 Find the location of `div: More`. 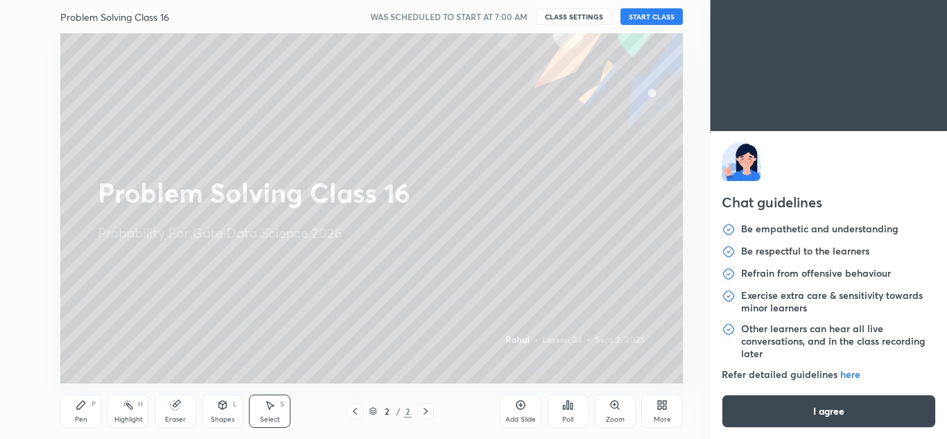

div: More is located at coordinates (662, 419).